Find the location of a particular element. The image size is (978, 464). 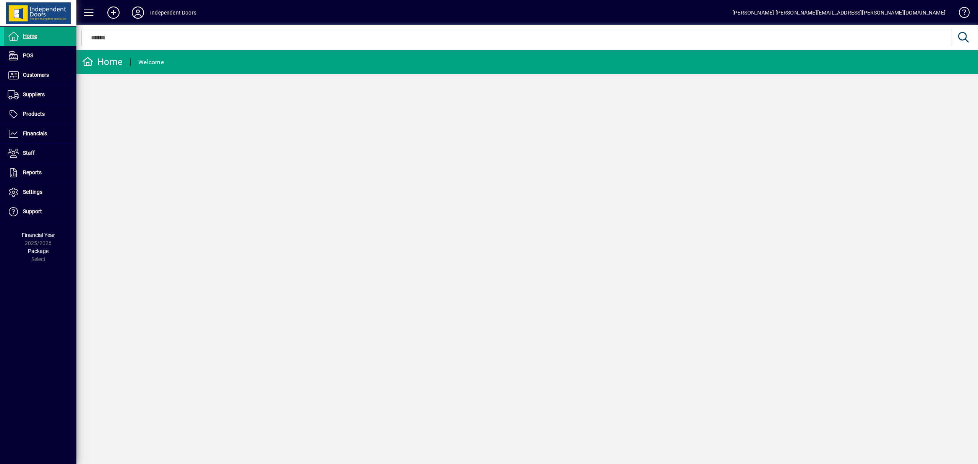

span: Support is located at coordinates (32, 211).